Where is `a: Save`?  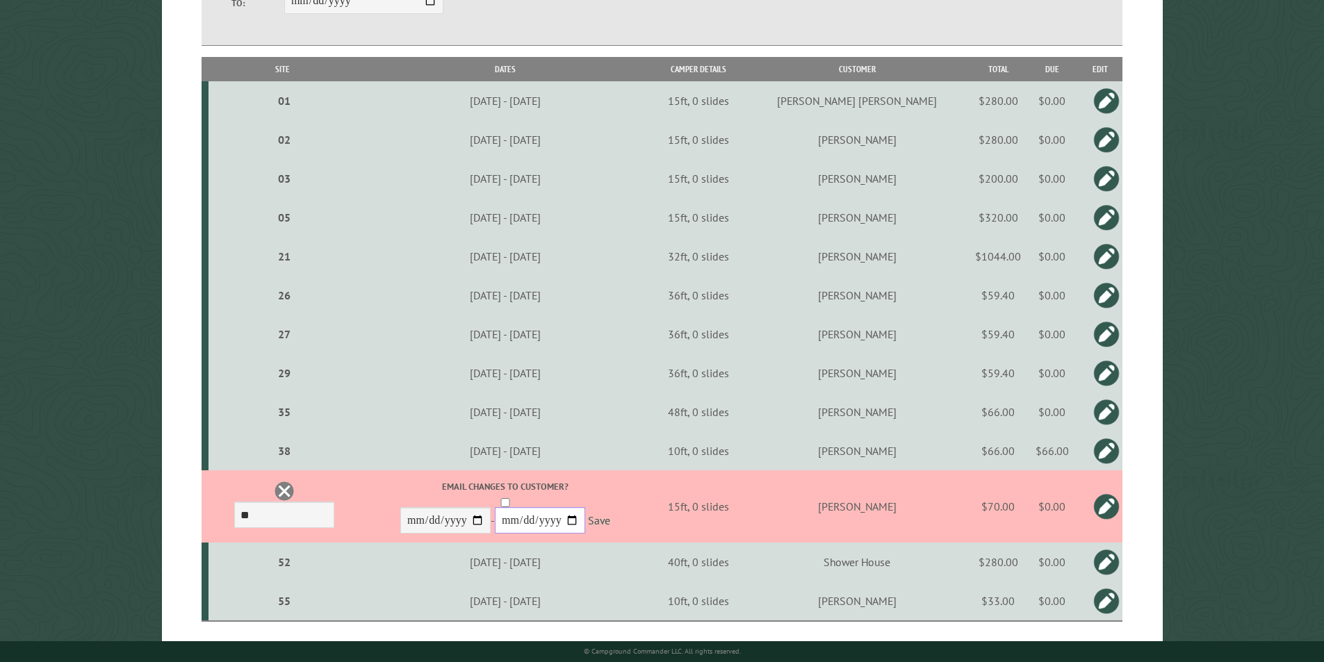
a: Save is located at coordinates (599, 520).